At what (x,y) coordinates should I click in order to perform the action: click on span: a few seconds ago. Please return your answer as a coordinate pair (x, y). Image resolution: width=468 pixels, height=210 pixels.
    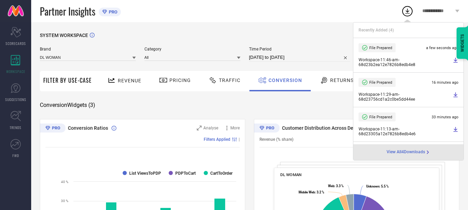
    Looking at the image, I should click on (442, 48).